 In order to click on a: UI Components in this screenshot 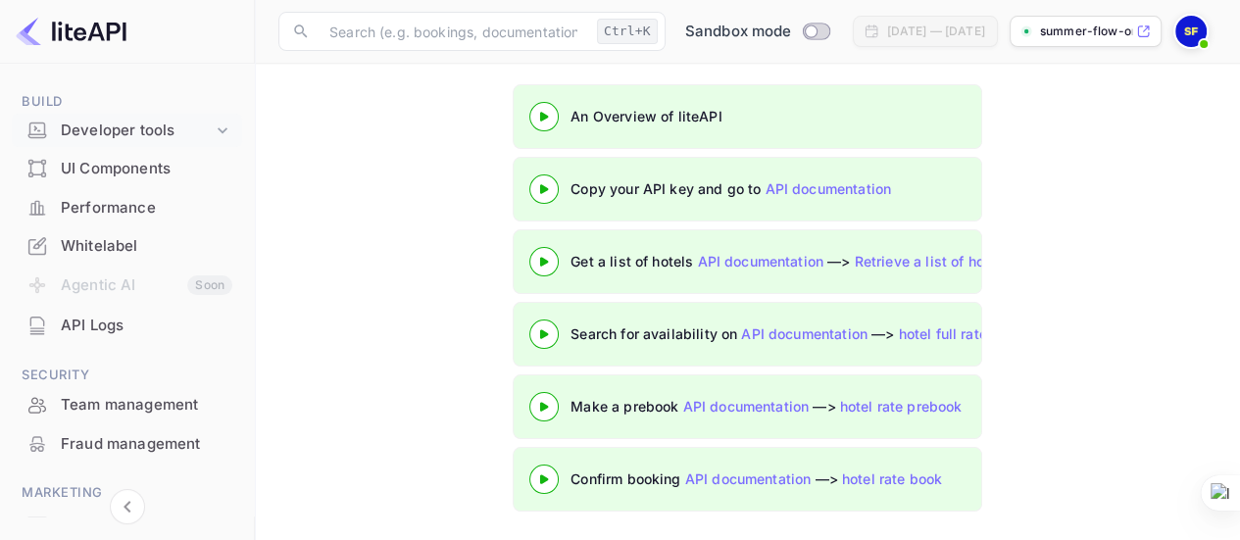, I will do `click(126, 168)`.